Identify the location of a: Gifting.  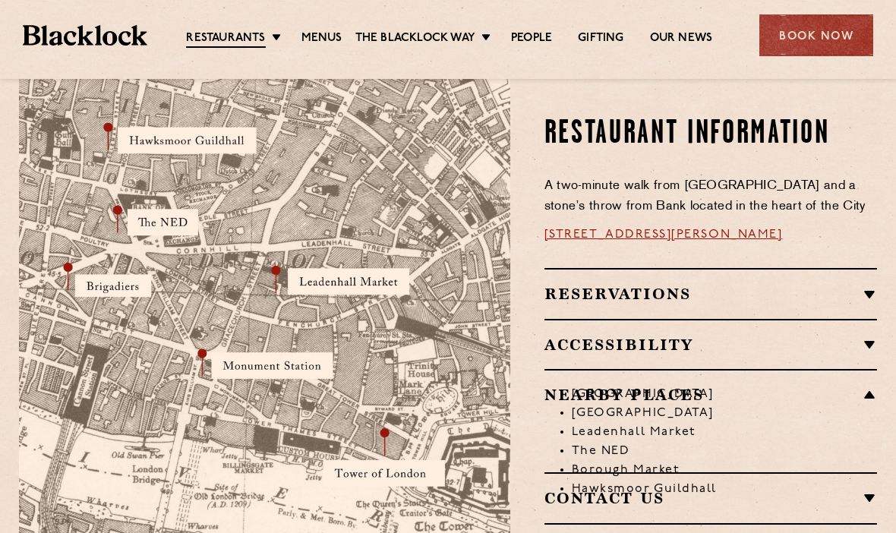
(601, 39).